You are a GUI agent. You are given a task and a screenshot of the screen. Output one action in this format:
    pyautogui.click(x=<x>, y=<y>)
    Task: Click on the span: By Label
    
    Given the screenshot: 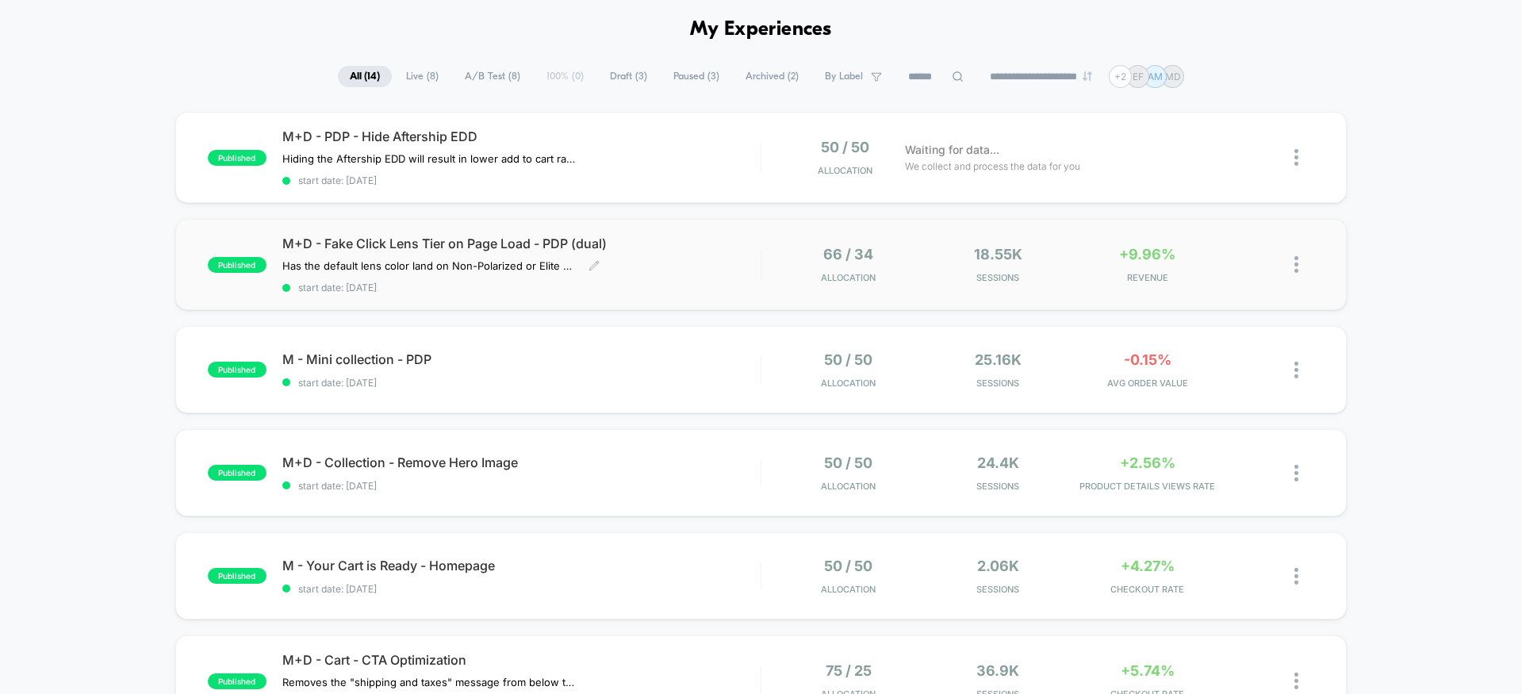 What is the action you would take?
    pyautogui.click(x=844, y=76)
    